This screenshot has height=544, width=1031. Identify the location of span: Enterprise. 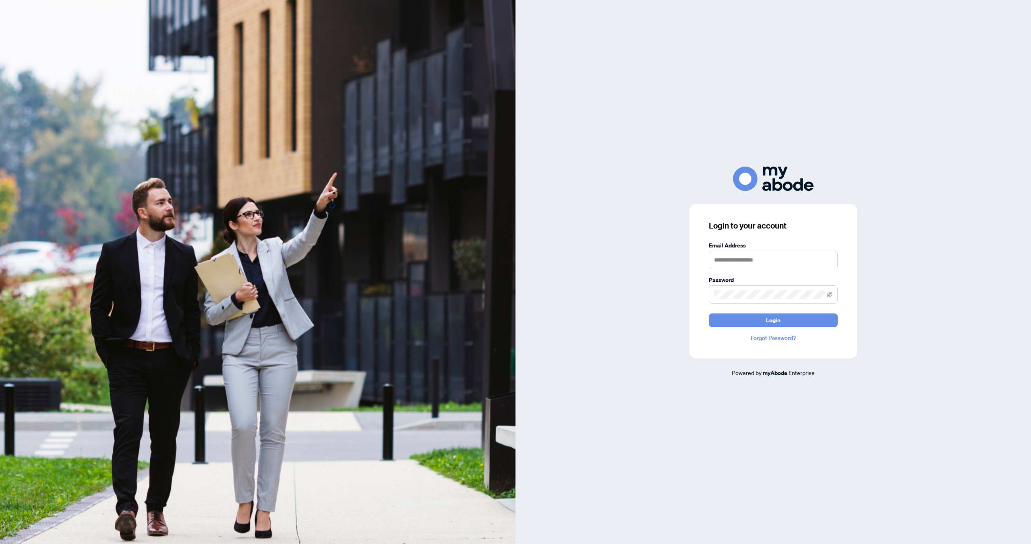
(801, 373).